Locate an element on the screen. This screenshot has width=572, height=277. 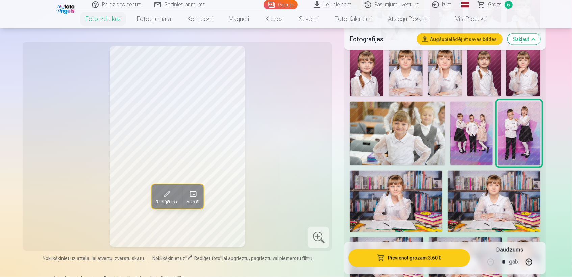
a: Komplekti is located at coordinates (200, 19).